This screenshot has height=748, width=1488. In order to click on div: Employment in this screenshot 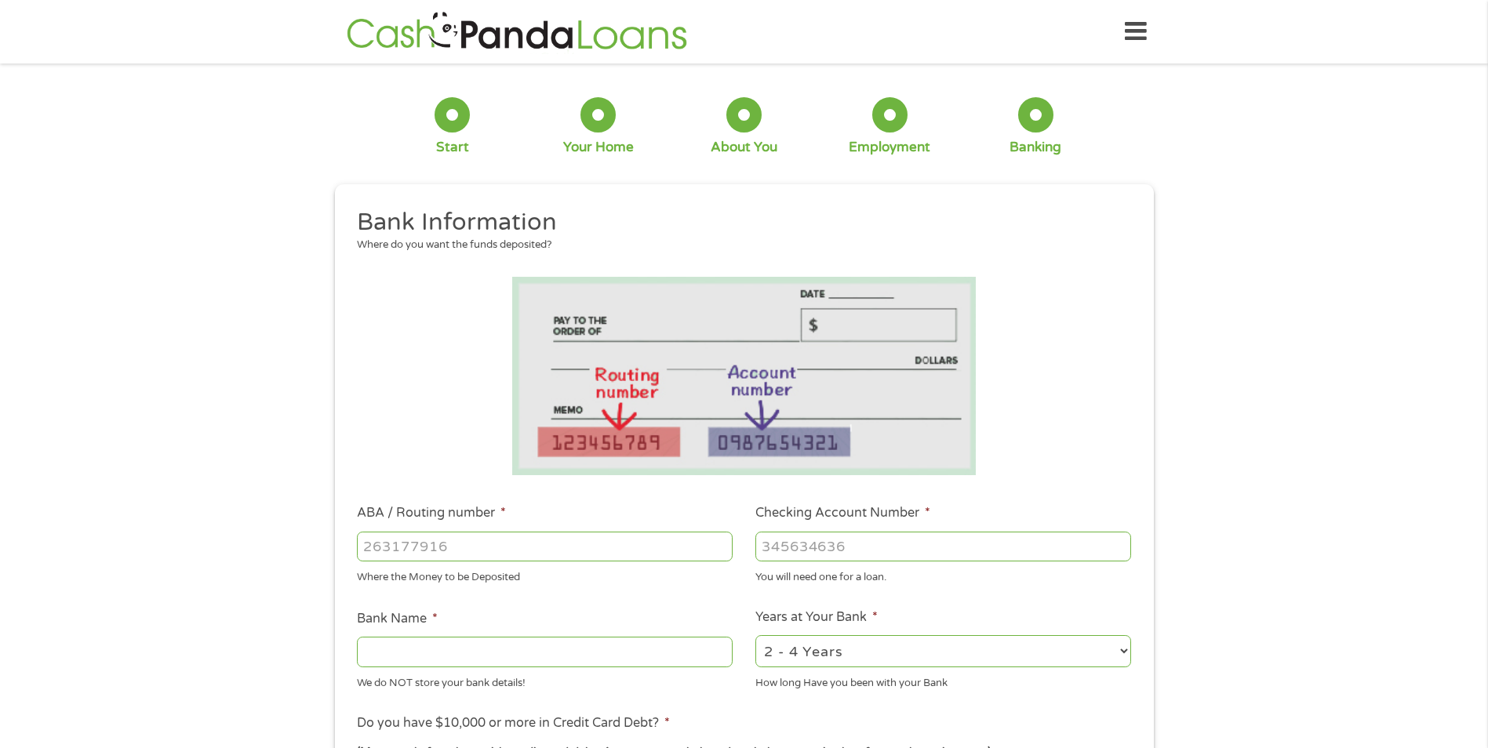, I will do `click(889, 147)`.